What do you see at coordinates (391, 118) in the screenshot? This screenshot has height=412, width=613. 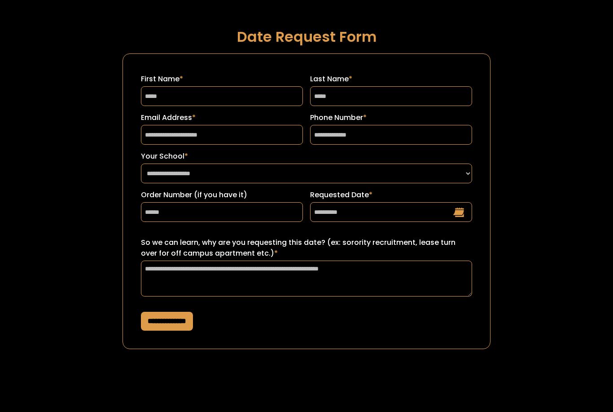 I see `label: Phone Number` at bounding box center [391, 118].